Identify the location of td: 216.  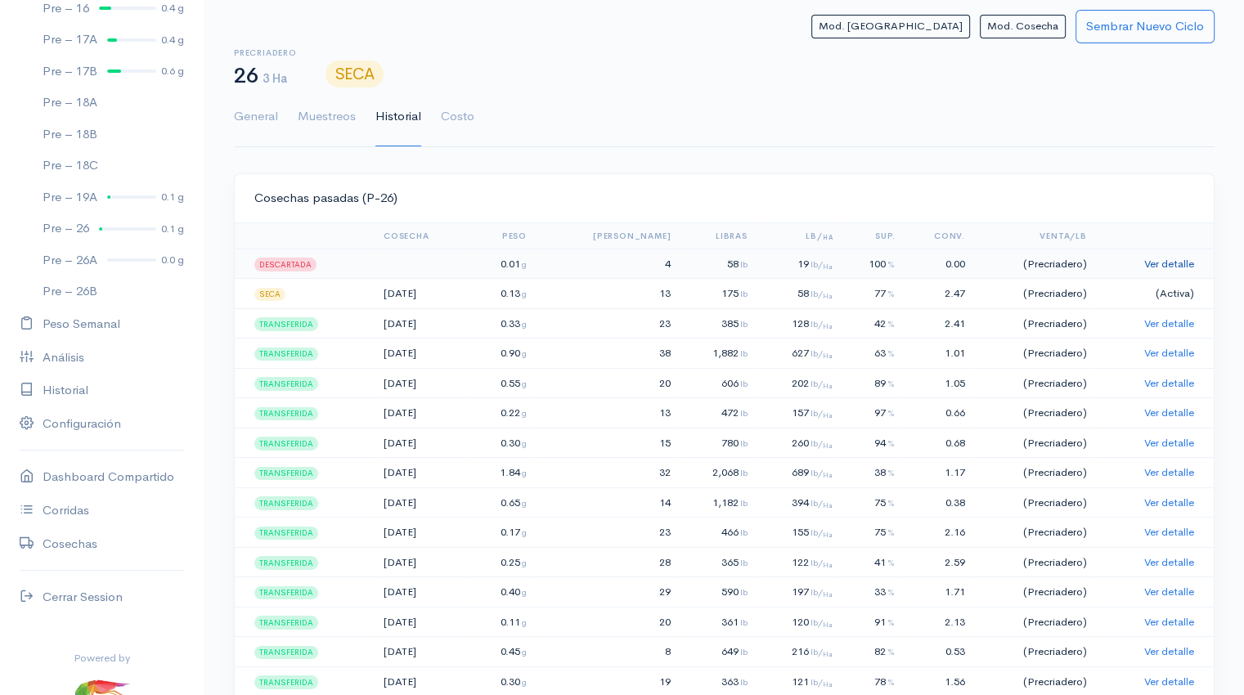
(797, 652).